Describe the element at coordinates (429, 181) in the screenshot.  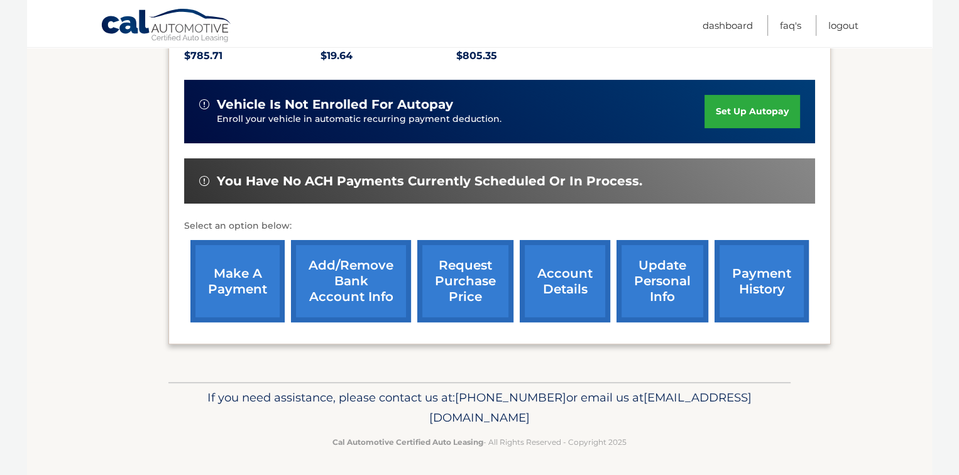
I see `span: You have no ACH payments currently scheduled or in process.` at that location.